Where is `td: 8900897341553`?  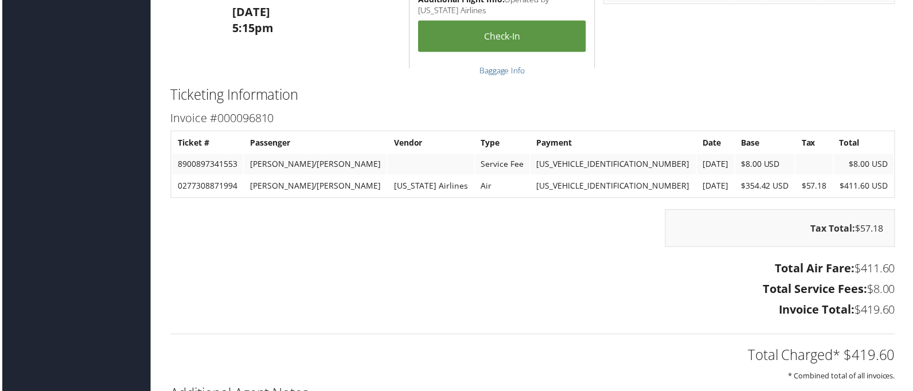 td: 8900897341553 is located at coordinates (206, 165).